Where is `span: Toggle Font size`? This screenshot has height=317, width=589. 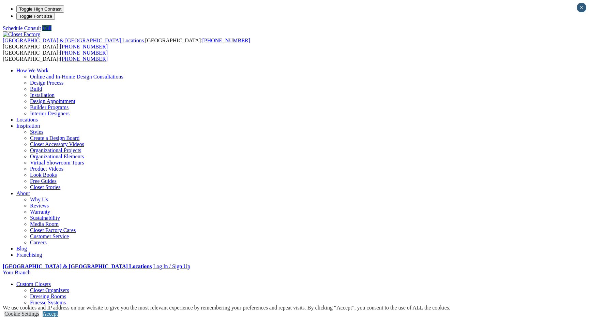
span: Toggle Font size is located at coordinates (35, 16).